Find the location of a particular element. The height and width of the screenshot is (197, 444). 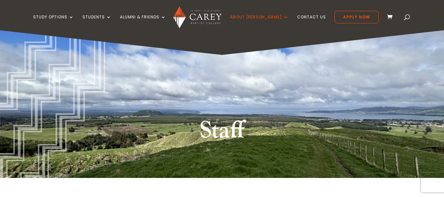

a: Apply Now is located at coordinates (356, 17).